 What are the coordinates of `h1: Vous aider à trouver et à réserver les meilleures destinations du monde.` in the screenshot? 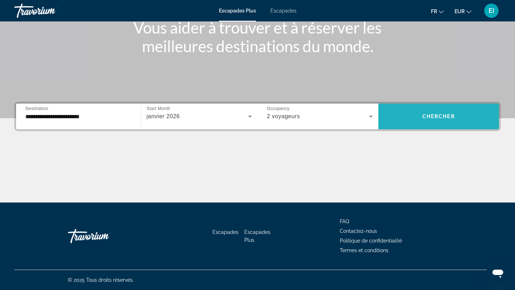 It's located at (258, 37).